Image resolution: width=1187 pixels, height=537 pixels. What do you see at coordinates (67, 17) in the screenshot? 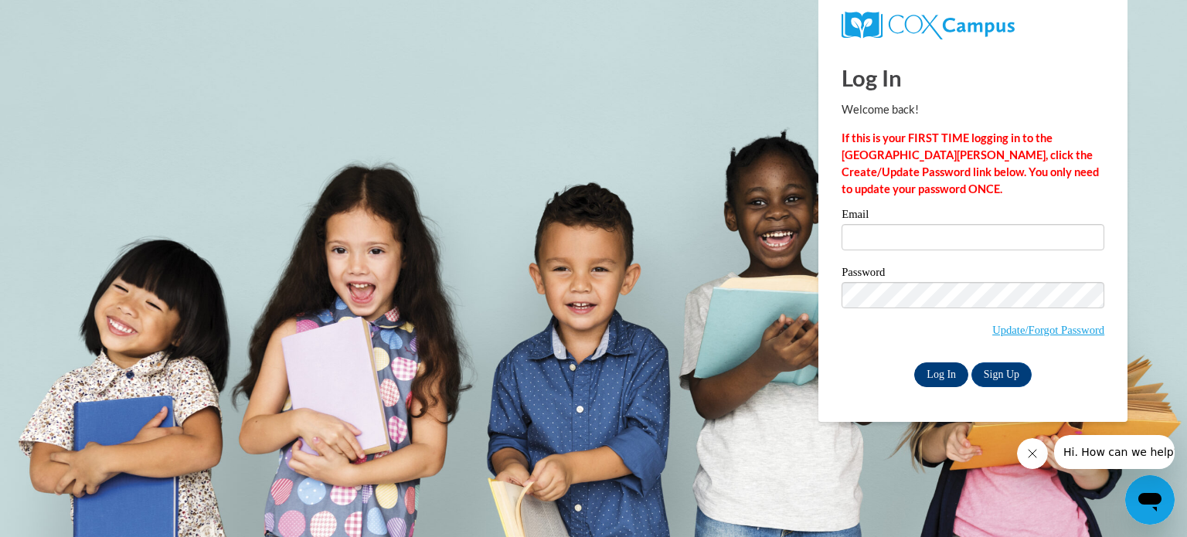
I see `span: Hi. How can we help?` at bounding box center [67, 17].